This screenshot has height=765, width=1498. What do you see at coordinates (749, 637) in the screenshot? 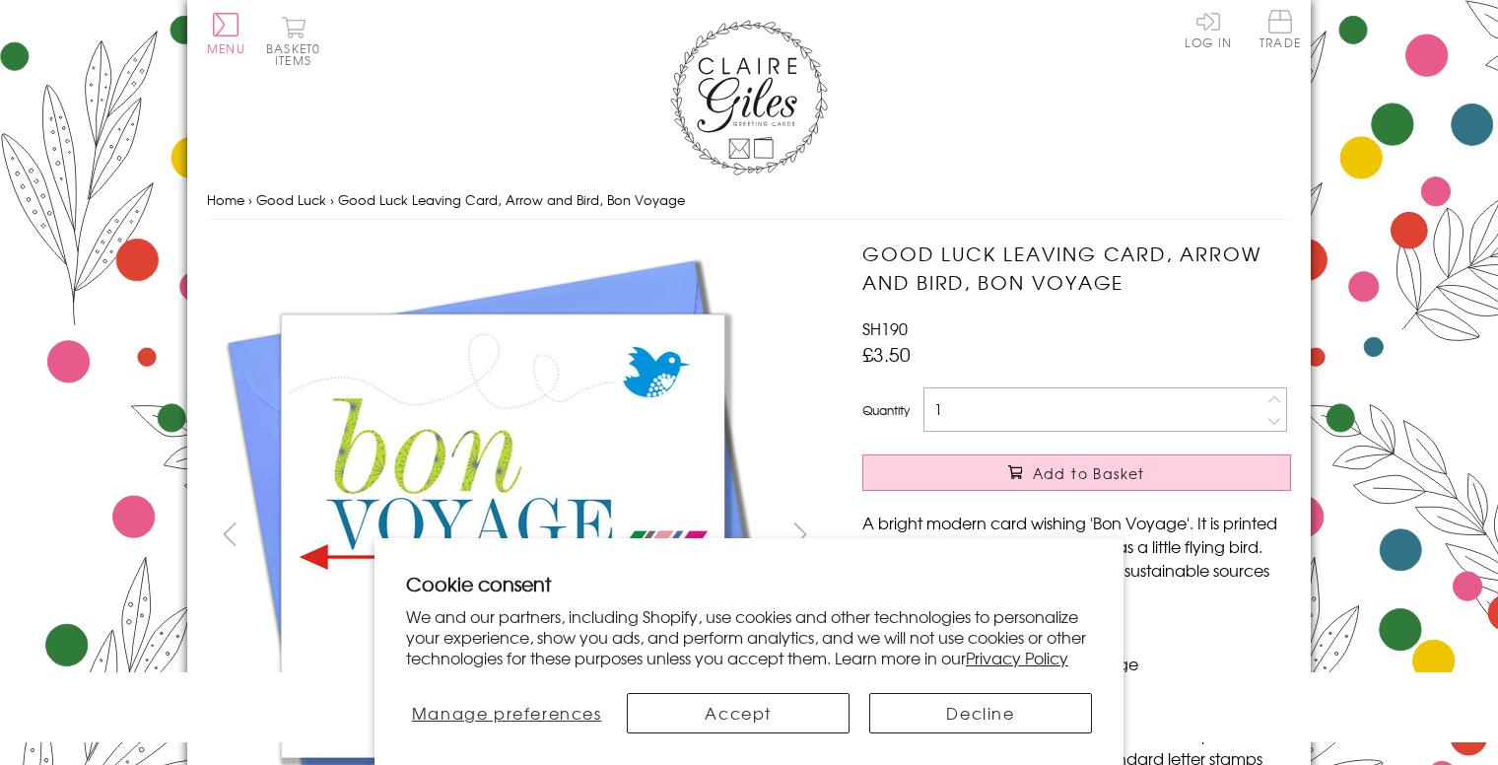
I see `p: We and our partners, including Shopify, use cookies and other technologies to personalize your ex...` at bounding box center [749, 637].